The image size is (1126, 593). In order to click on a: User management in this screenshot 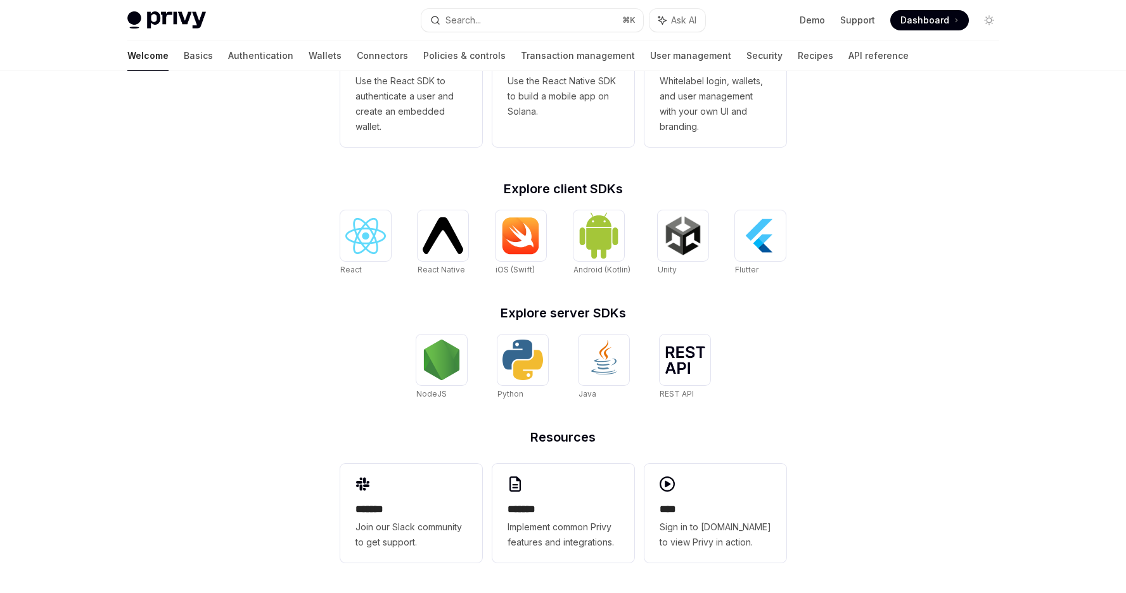, I will do `click(691, 56)`.